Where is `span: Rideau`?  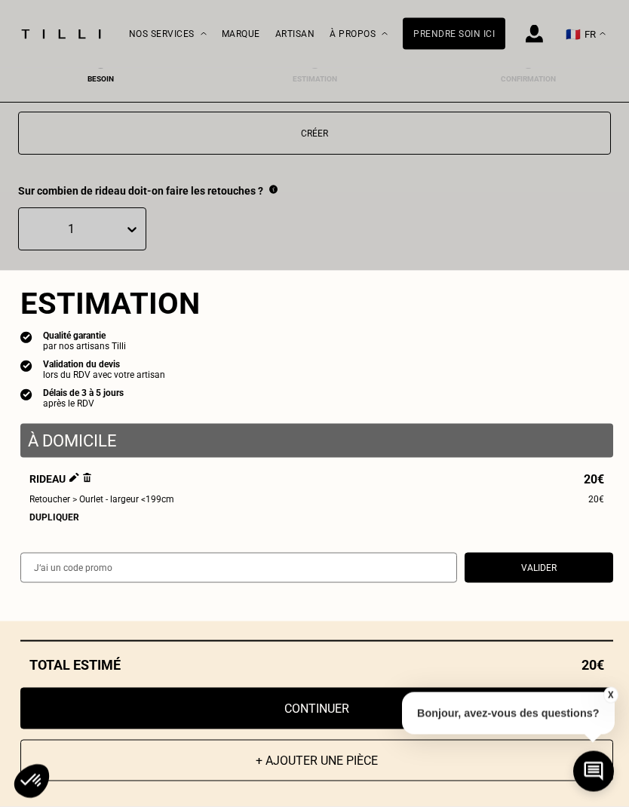 span: Rideau is located at coordinates (60, 479).